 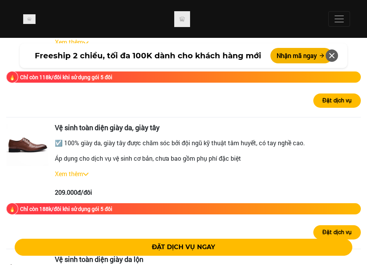 I want to click on button: Nhận mã ngay, so click(x=301, y=56).